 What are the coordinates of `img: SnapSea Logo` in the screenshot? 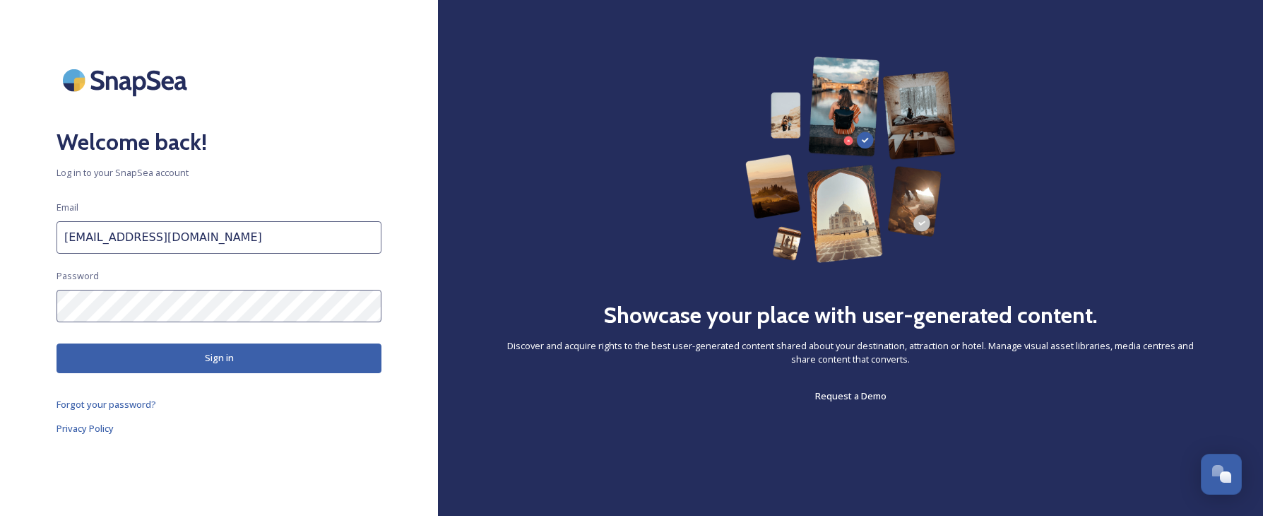 It's located at (127, 80).